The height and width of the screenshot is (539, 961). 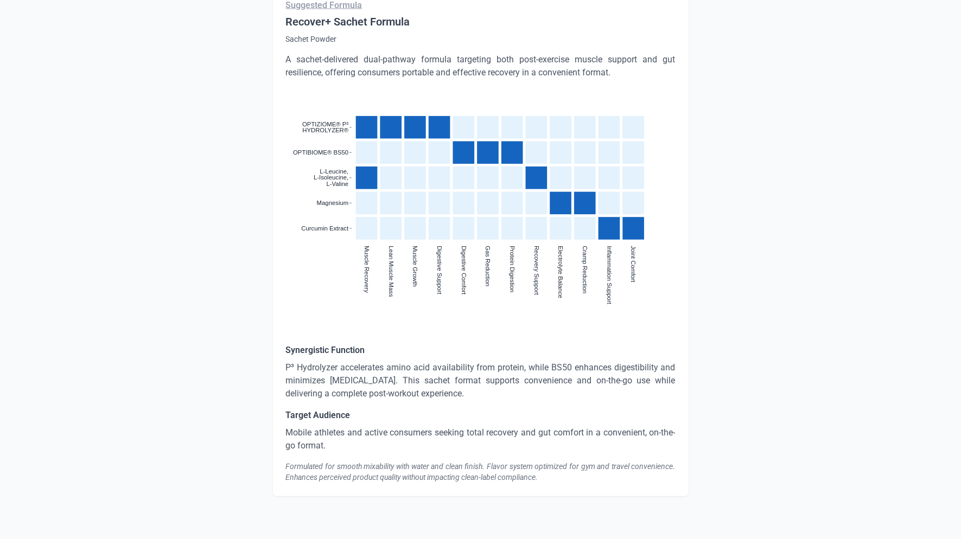 I want to click on h5: Target Audience, so click(x=481, y=416).